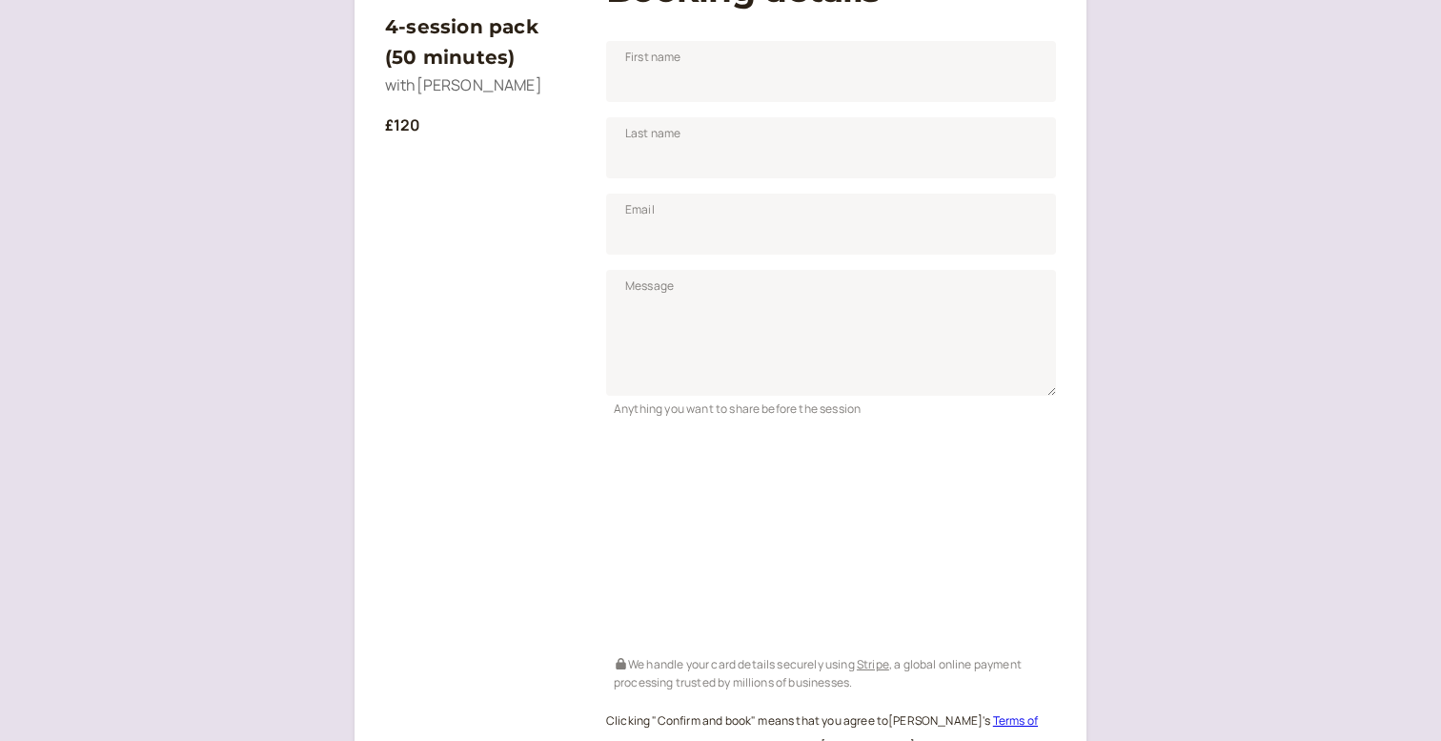 This screenshot has width=1441, height=741. Describe the element at coordinates (640, 210) in the screenshot. I see `span: Email` at that location.